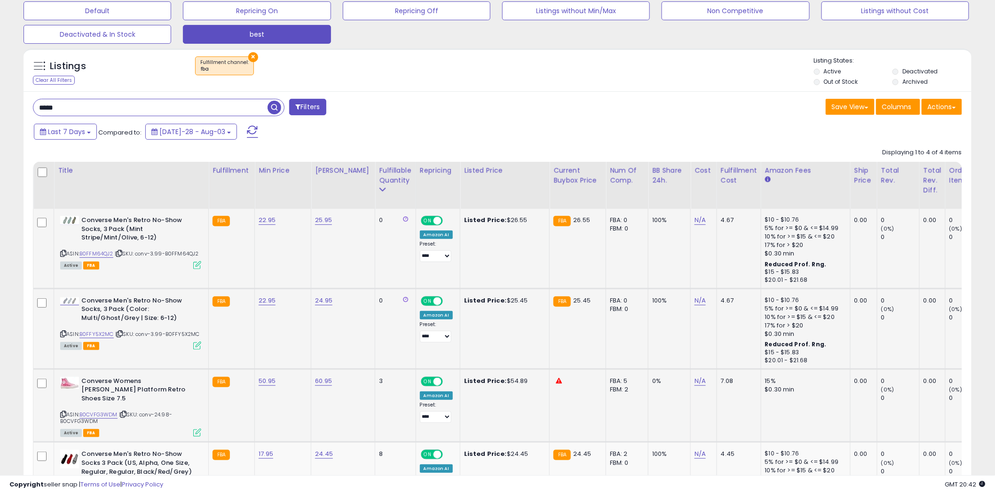  Describe the element at coordinates (503, 220) in the screenshot. I see `div: $26.55` at that location.